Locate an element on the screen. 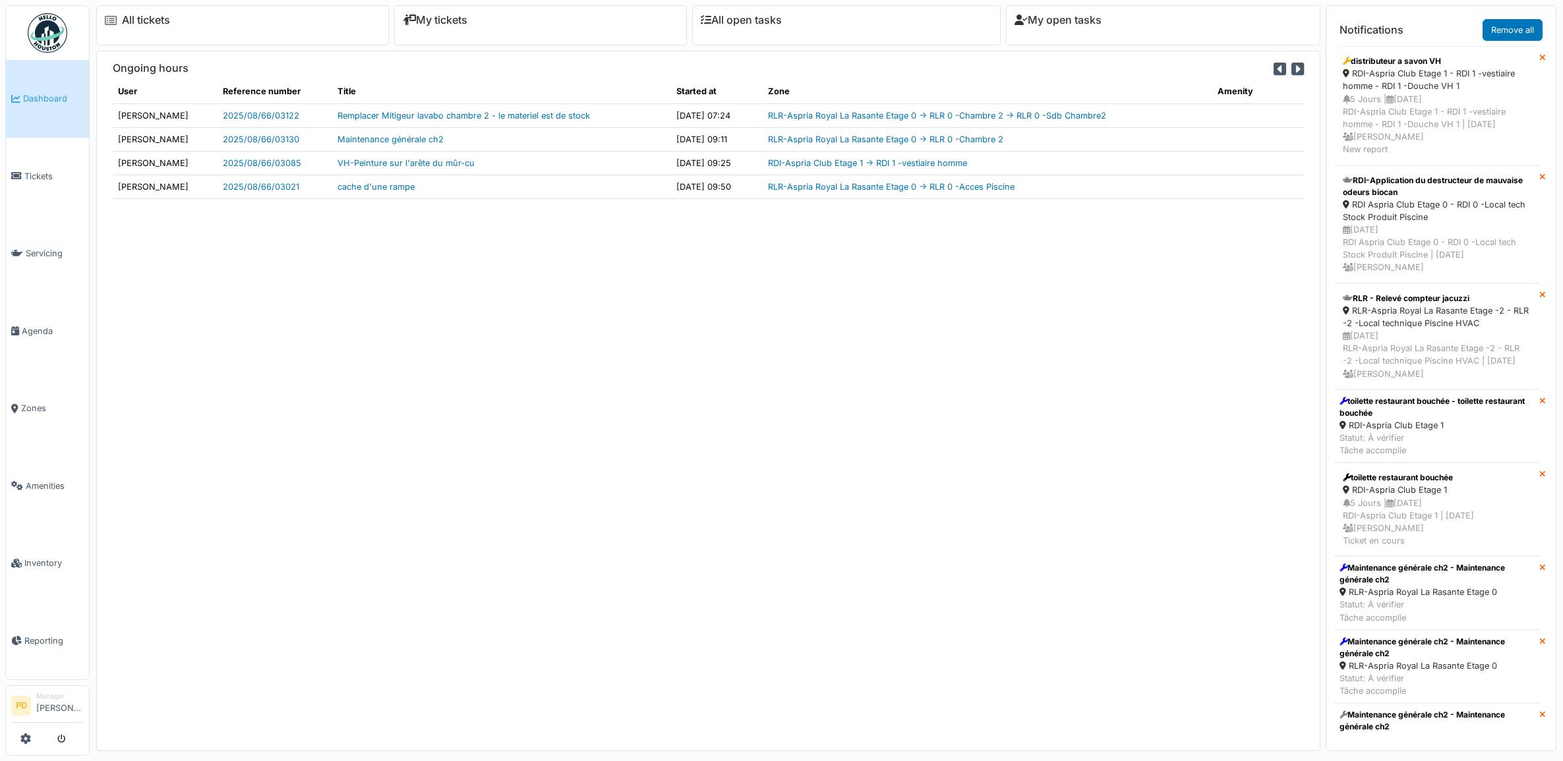  div: RLR-Aspria Royal La Rasante Etage -2 - RLR -2 -Local technique Piscine HVAC is located at coordinates (1436, 317).